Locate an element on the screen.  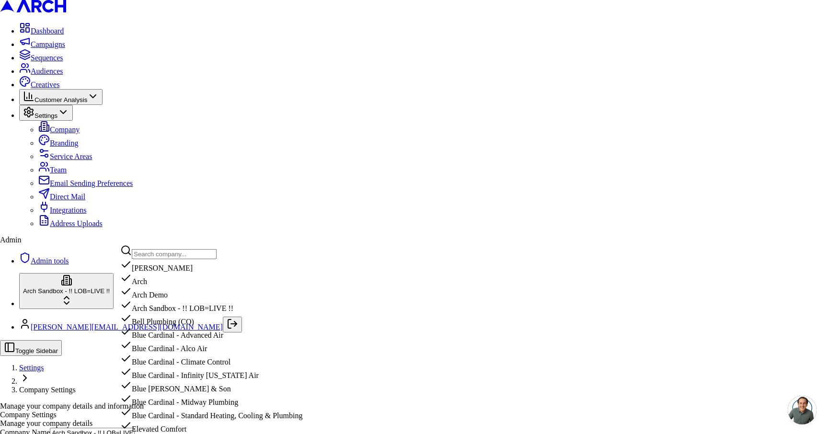
input: Search company... is located at coordinates (174, 254).